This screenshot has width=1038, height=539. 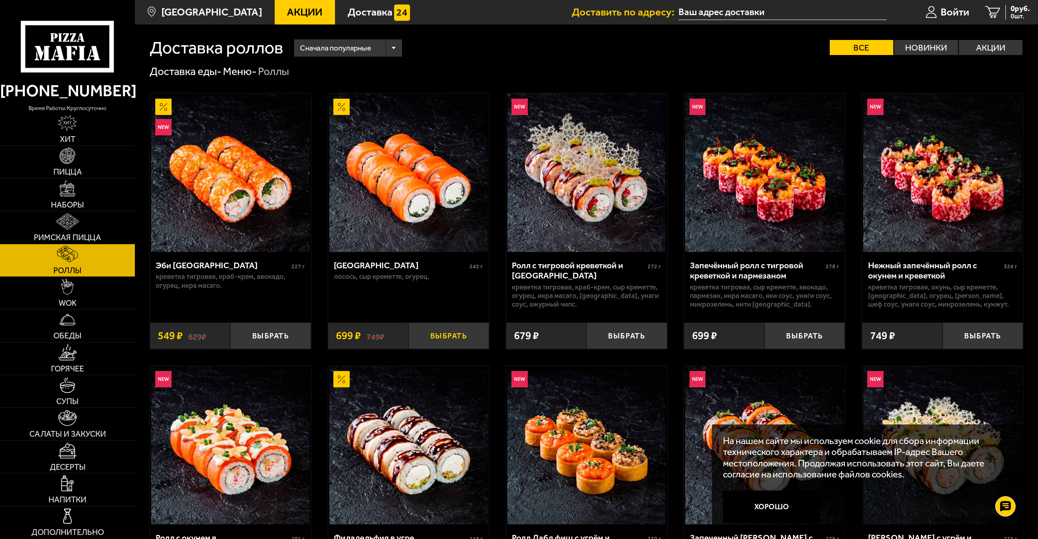 I want to click on h1: Доставка роллов, so click(x=216, y=48).